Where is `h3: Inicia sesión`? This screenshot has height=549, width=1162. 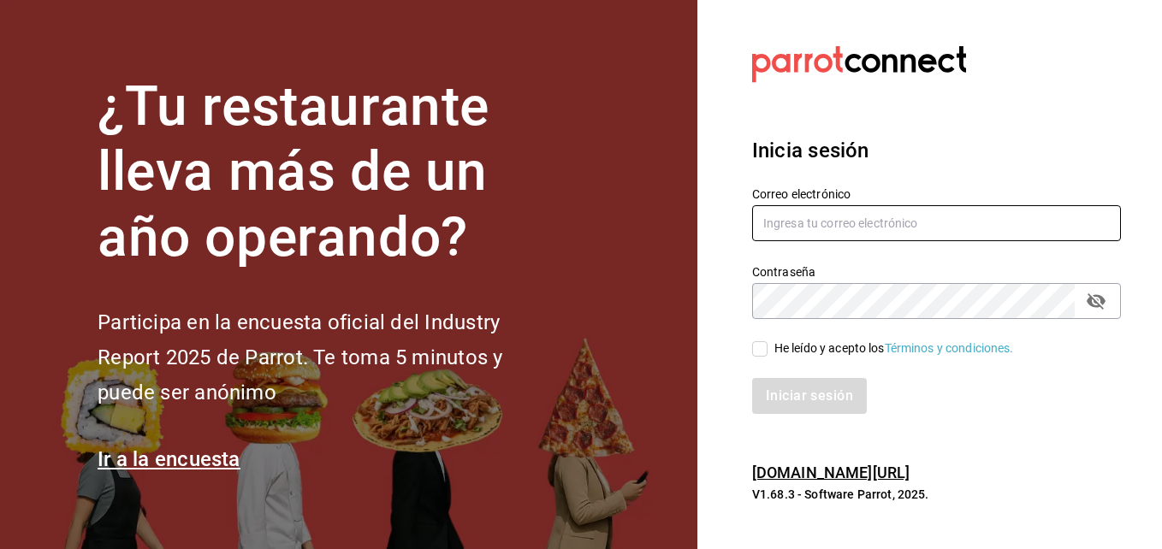 h3: Inicia sesión is located at coordinates (936, 151).